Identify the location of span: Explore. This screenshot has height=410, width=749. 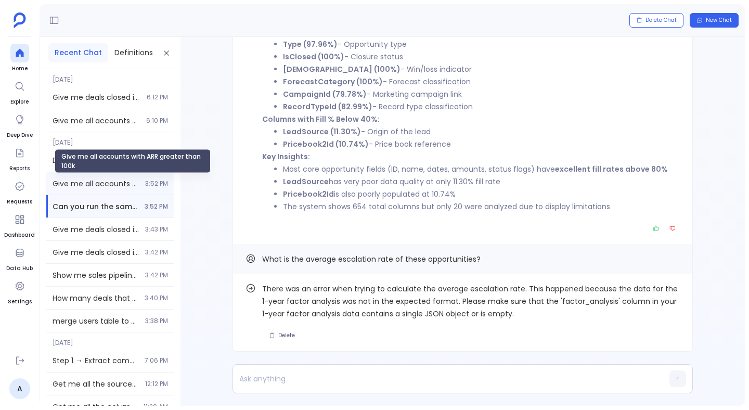
(20, 102).